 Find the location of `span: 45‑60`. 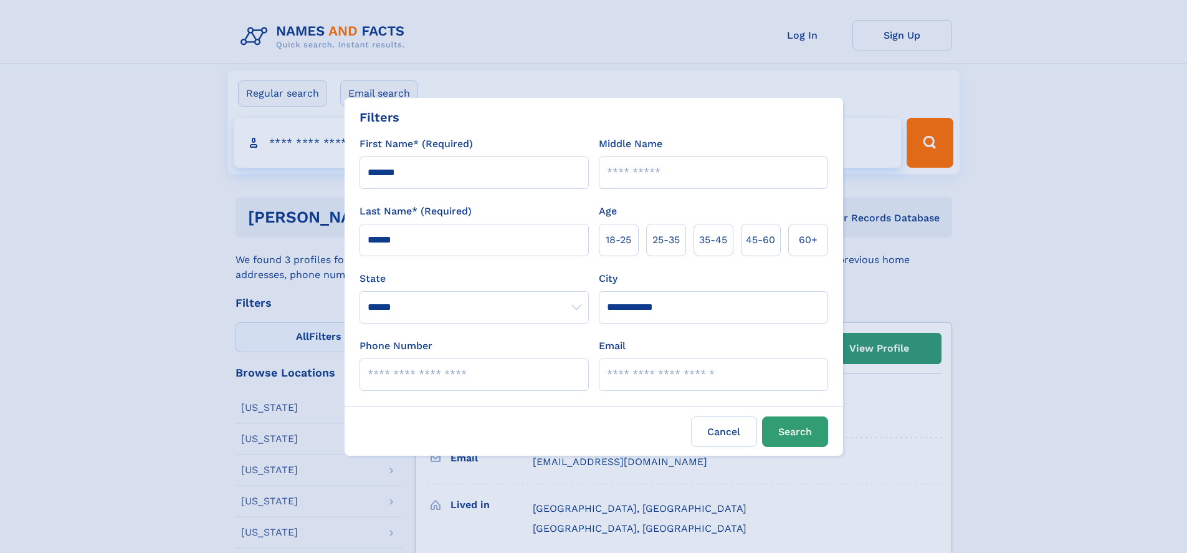

span: 45‑60 is located at coordinates (760, 240).